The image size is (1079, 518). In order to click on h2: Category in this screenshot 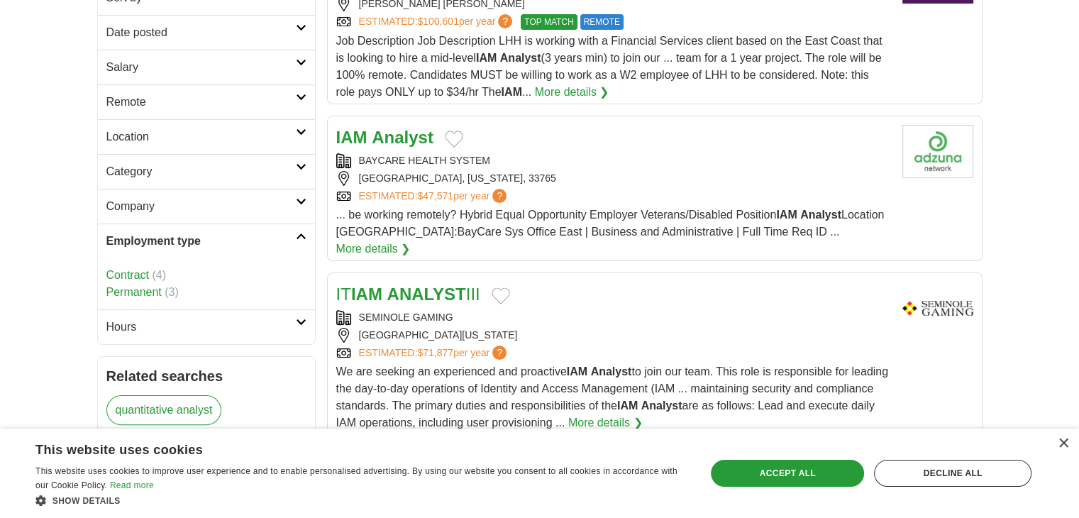, I will do `click(201, 172)`.